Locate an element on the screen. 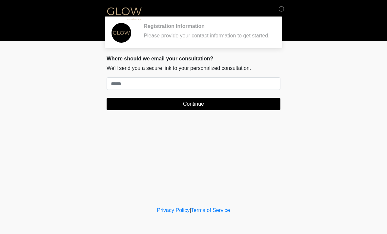  img: Glow Medical Spa Logo is located at coordinates (124, 13).